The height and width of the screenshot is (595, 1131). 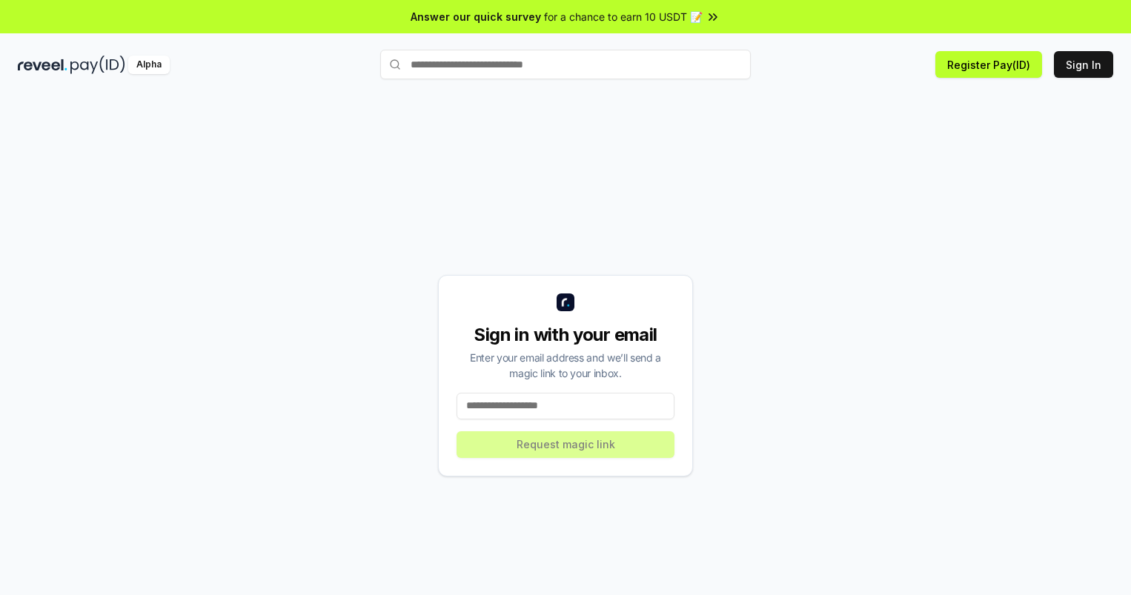 What do you see at coordinates (566, 365) in the screenshot?
I see `div: Enter your email address and we’ll send a magic link to your inbox.` at bounding box center [566, 365].